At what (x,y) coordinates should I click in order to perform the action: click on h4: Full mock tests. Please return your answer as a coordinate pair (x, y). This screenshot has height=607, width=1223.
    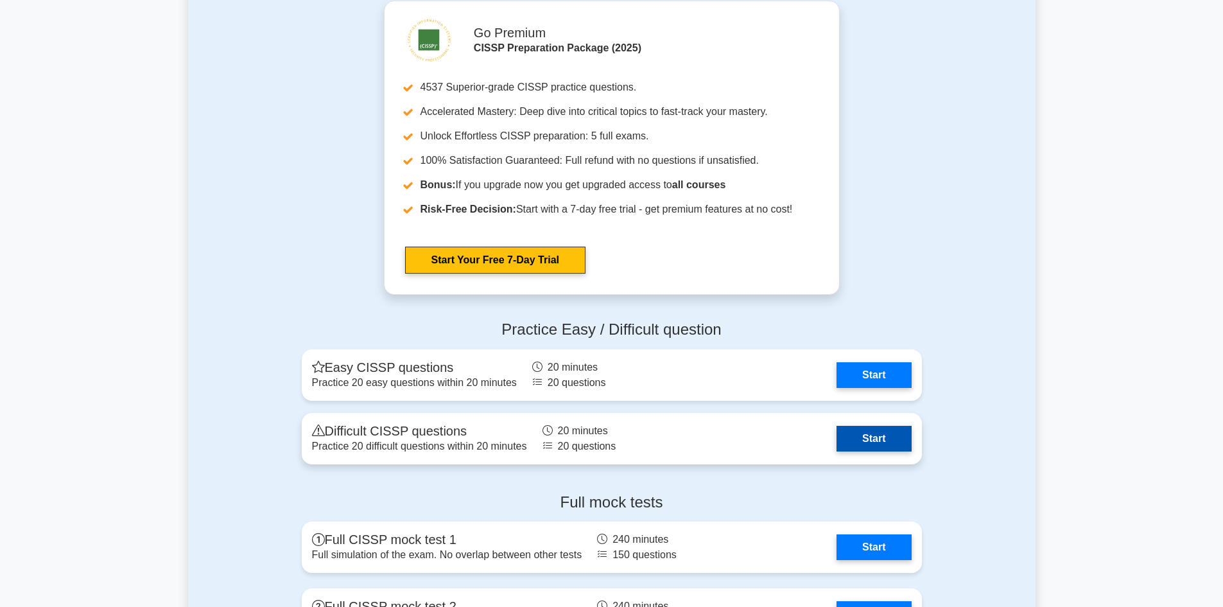
    Looking at the image, I should click on (612, 502).